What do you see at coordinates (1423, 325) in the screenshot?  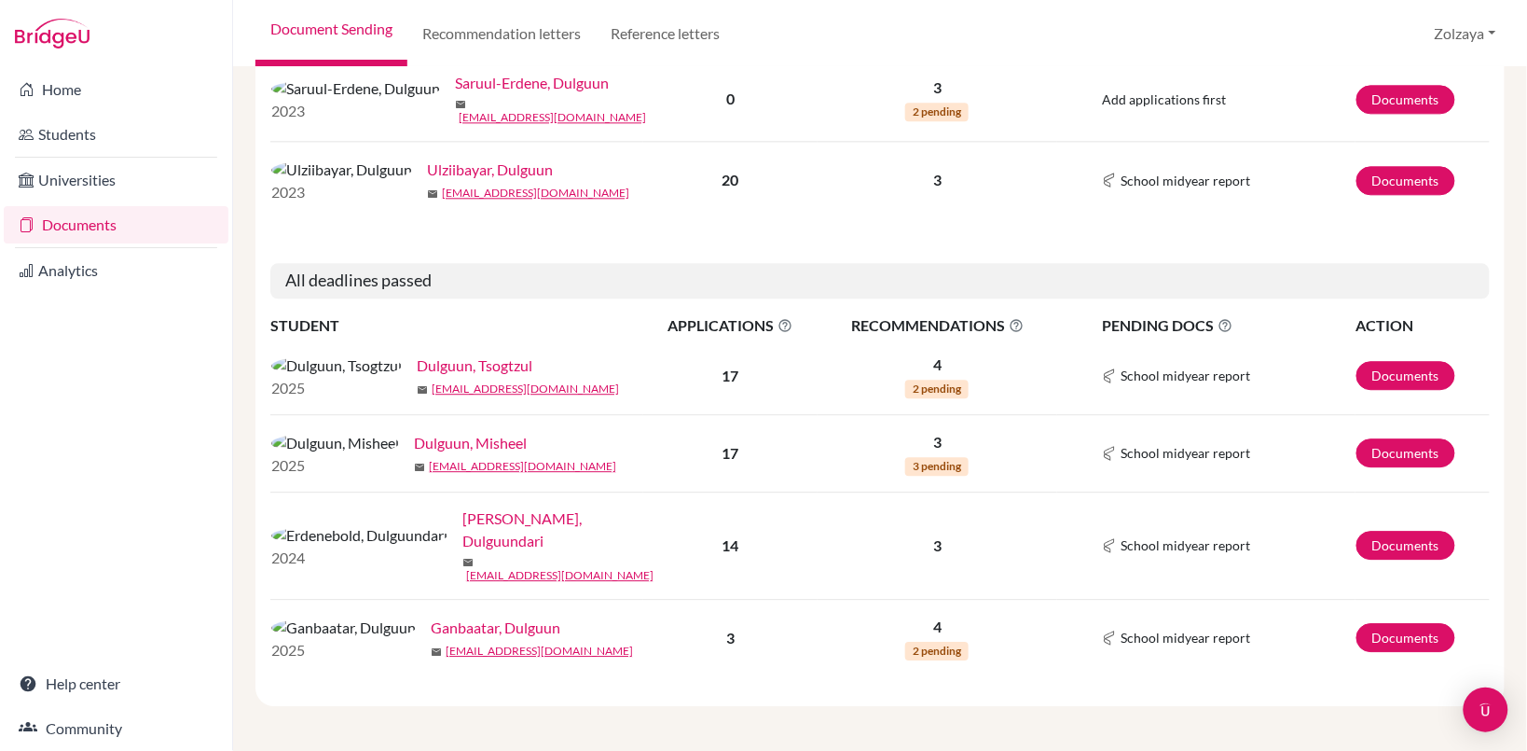 I see `th: ACTION` at bounding box center [1423, 325].